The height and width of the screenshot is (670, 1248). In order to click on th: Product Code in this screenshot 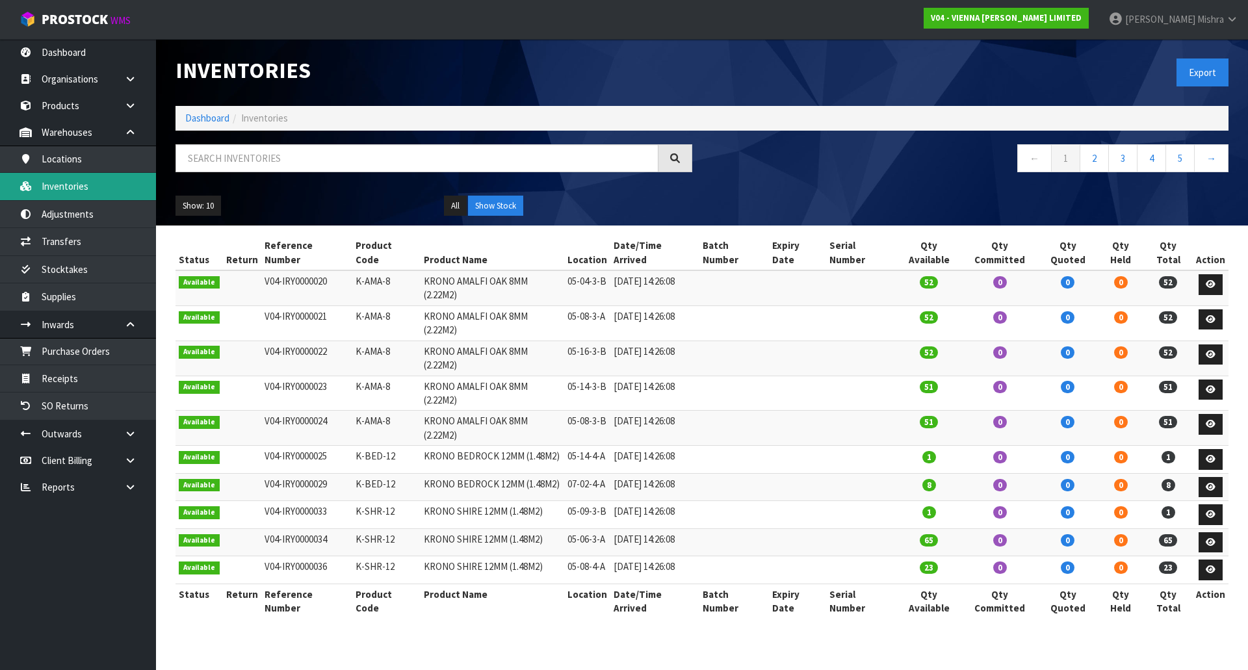, I will do `click(386, 601)`.